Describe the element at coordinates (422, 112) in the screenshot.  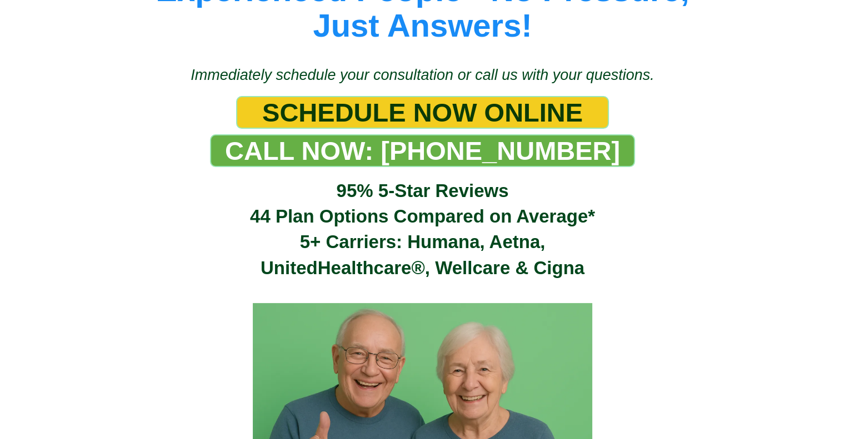
I see `a: SCHEDULE NOW ONLINE` at that location.